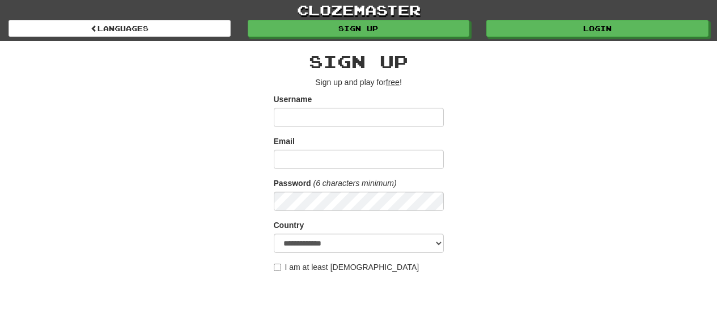 The height and width of the screenshot is (317, 717). Describe the element at coordinates (292, 183) in the screenshot. I see `label: Password` at that location.